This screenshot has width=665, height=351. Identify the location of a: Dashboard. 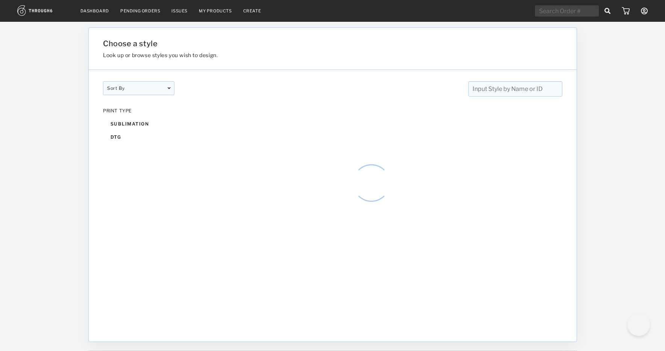
(95, 11).